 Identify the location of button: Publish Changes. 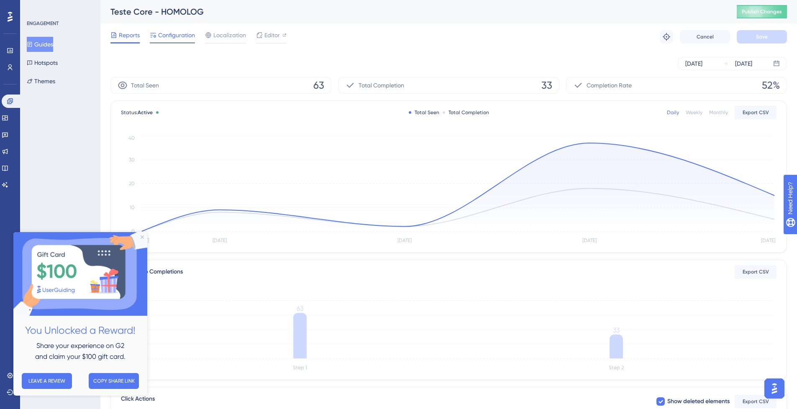
(762, 12).